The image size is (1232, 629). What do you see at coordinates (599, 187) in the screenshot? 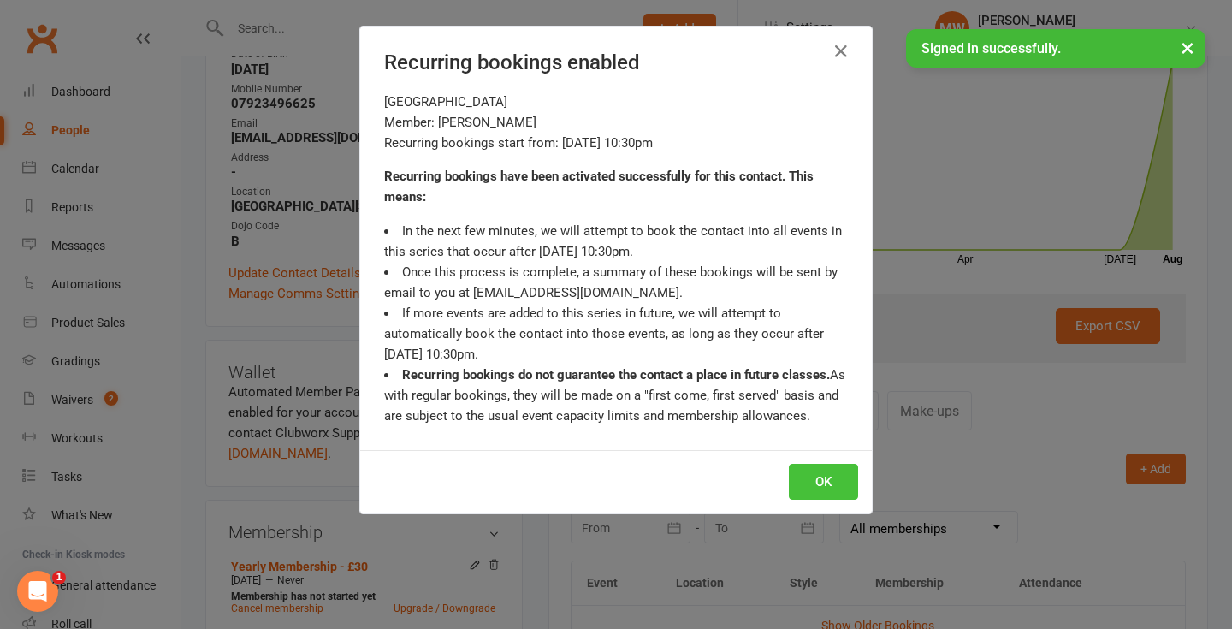
I see `strong: Recurring bookings have been activated successfully for this contact. This means:` at bounding box center [599, 187].